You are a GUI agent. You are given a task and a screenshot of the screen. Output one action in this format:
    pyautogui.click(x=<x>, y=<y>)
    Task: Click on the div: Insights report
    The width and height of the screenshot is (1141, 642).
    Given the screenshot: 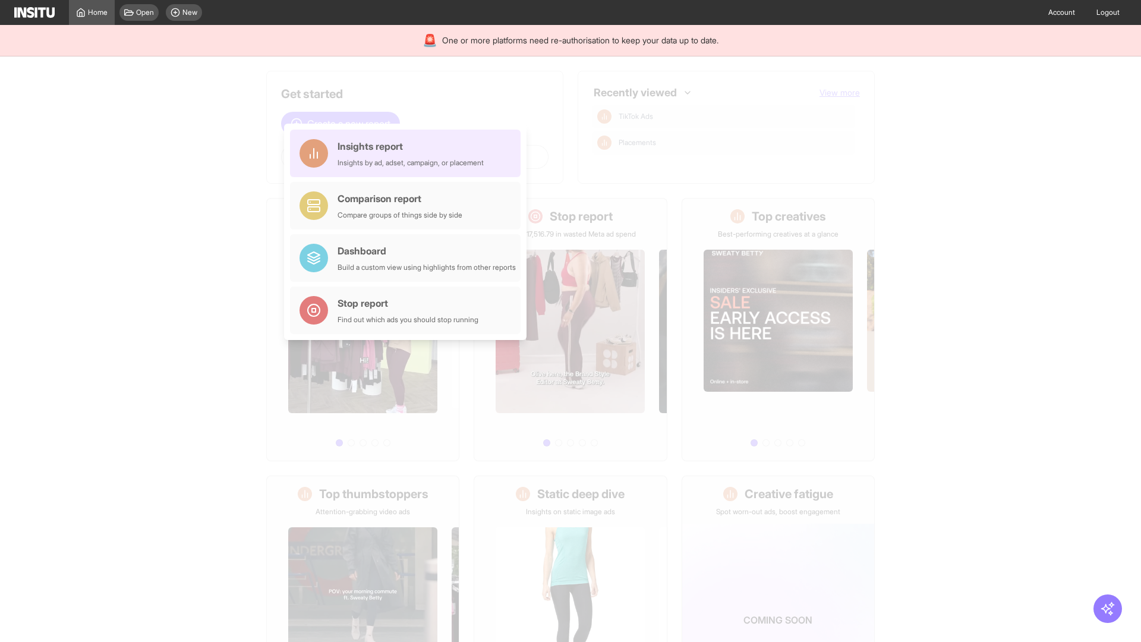 What is the action you would take?
    pyautogui.click(x=411, y=146)
    